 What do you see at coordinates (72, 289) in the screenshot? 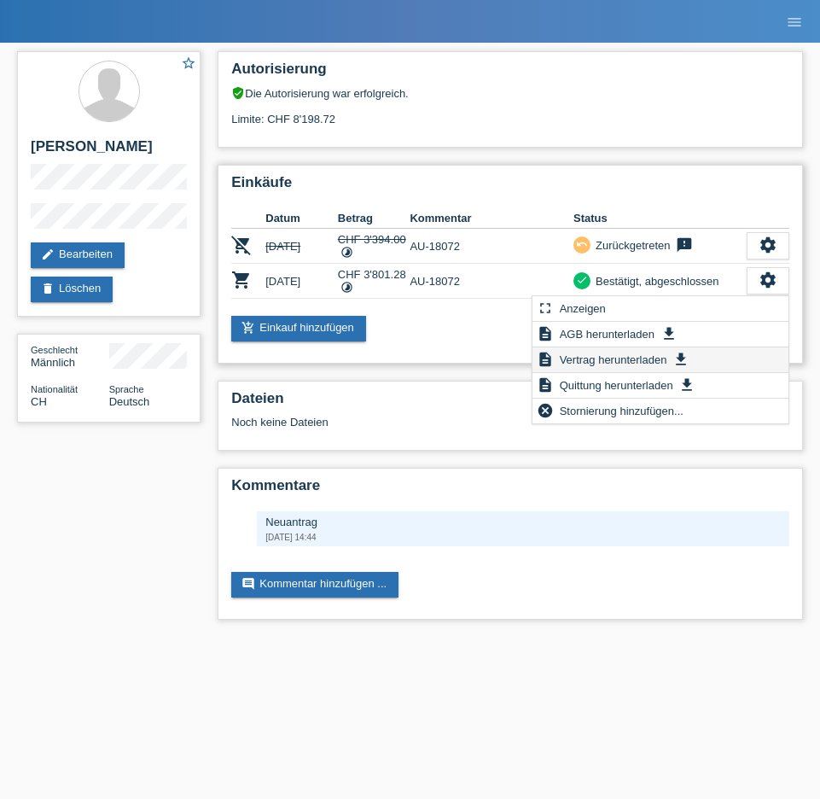
I see `a: deleteLöschen` at bounding box center [72, 289].